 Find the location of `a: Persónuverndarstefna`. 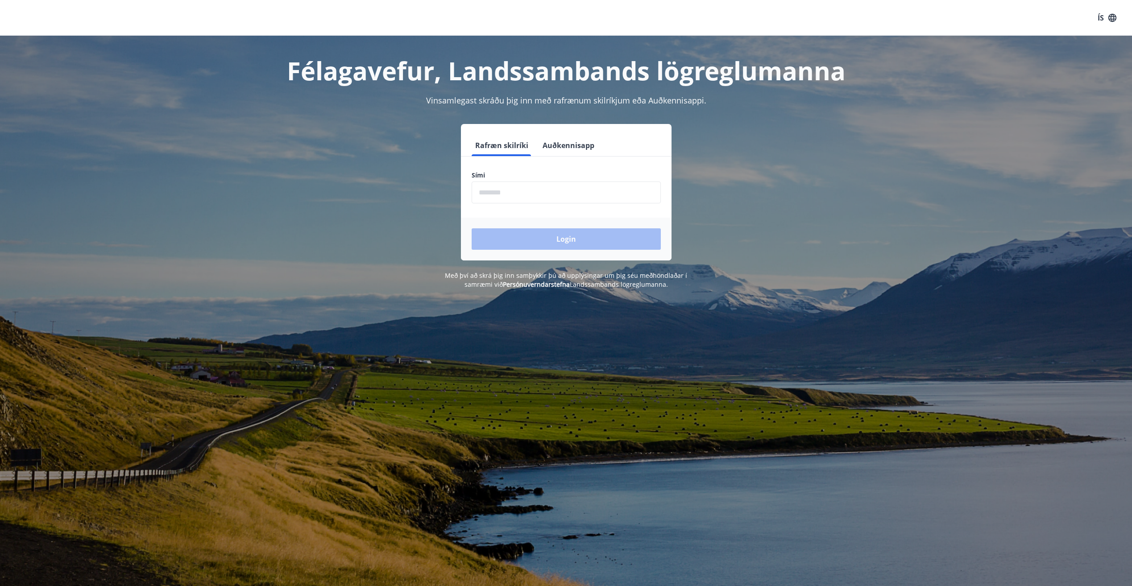

a: Persónuverndarstefna is located at coordinates (536, 284).